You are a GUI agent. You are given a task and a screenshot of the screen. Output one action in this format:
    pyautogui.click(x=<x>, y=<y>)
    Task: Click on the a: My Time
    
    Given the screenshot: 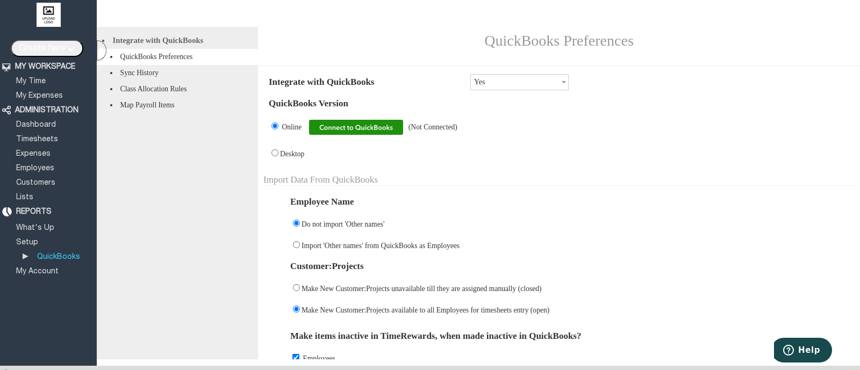 What is the action you would take?
    pyautogui.click(x=31, y=81)
    